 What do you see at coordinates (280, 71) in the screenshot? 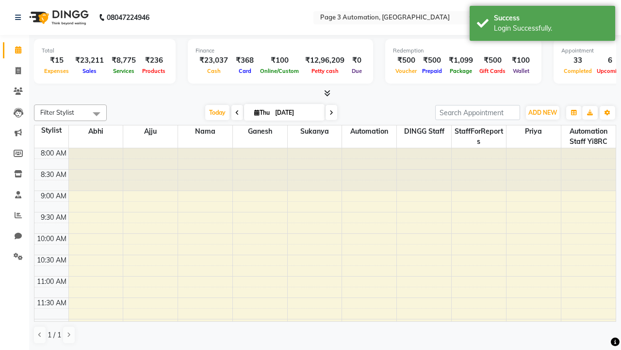
I see `span: Online/Custom` at bounding box center [280, 71].